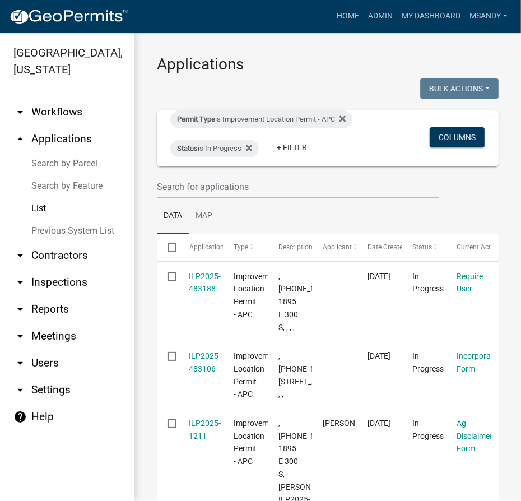 This screenshot has height=501, width=521. Describe the element at coordinates (489, 16) in the screenshot. I see `a: msandy` at that location.